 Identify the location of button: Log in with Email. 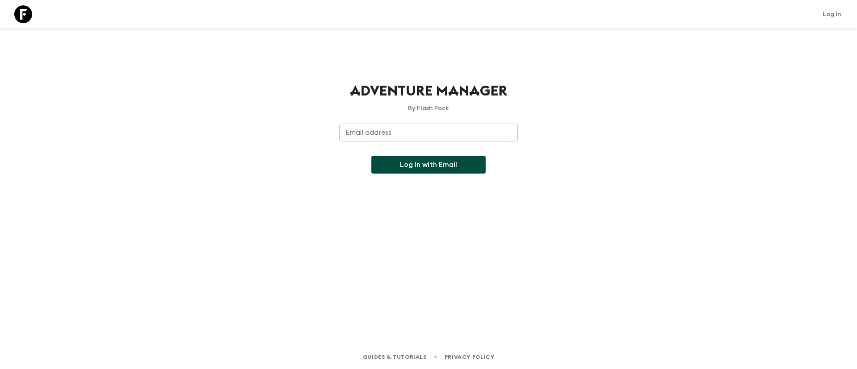
(428, 165).